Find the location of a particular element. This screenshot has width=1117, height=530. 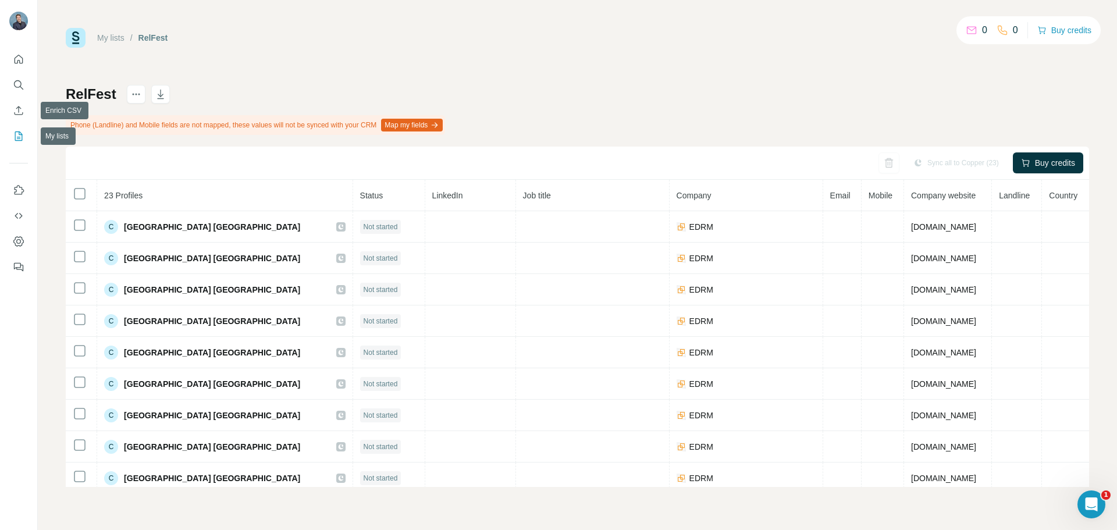

button: Feedback is located at coordinates (19, 267).